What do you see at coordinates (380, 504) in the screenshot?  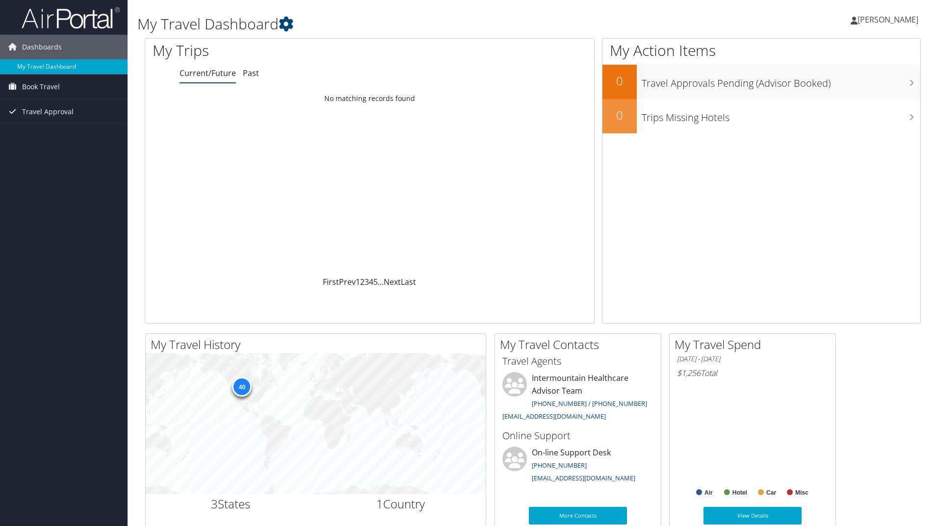 I see `span: 1` at bounding box center [380, 504].